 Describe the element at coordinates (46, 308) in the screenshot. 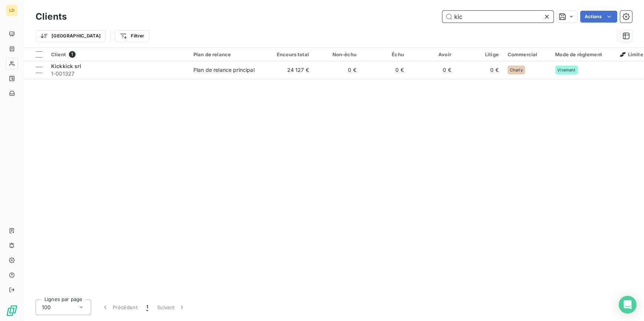

I see `span: 100` at that location.